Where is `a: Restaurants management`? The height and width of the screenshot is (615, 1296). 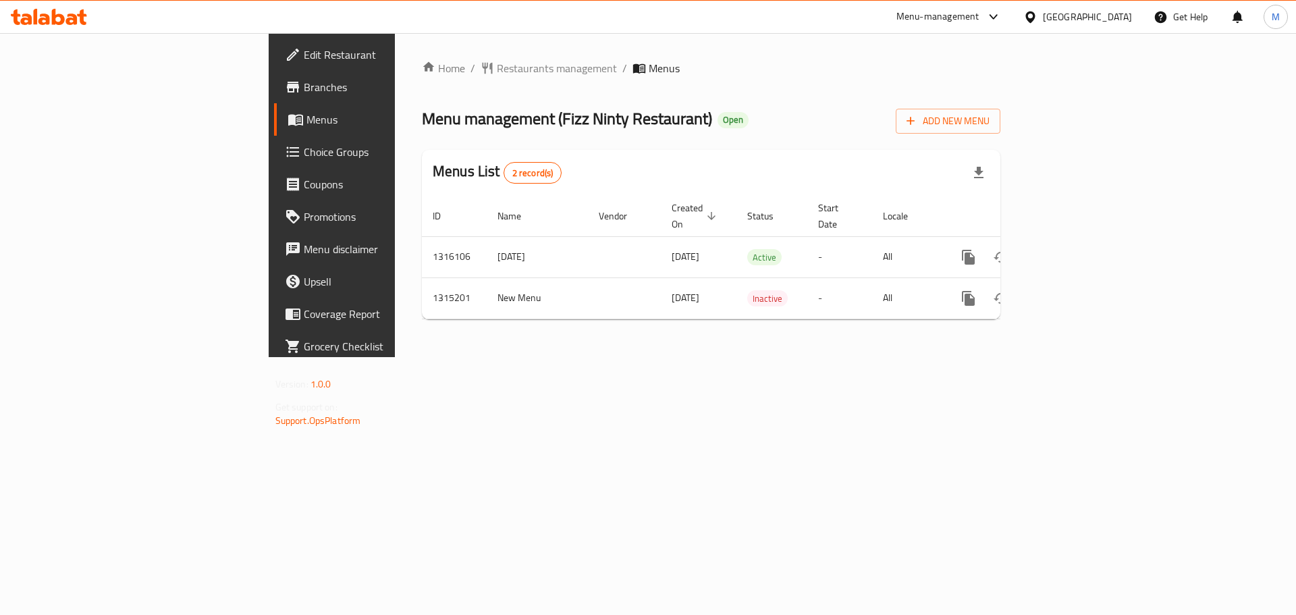
a: Restaurants management is located at coordinates (549, 68).